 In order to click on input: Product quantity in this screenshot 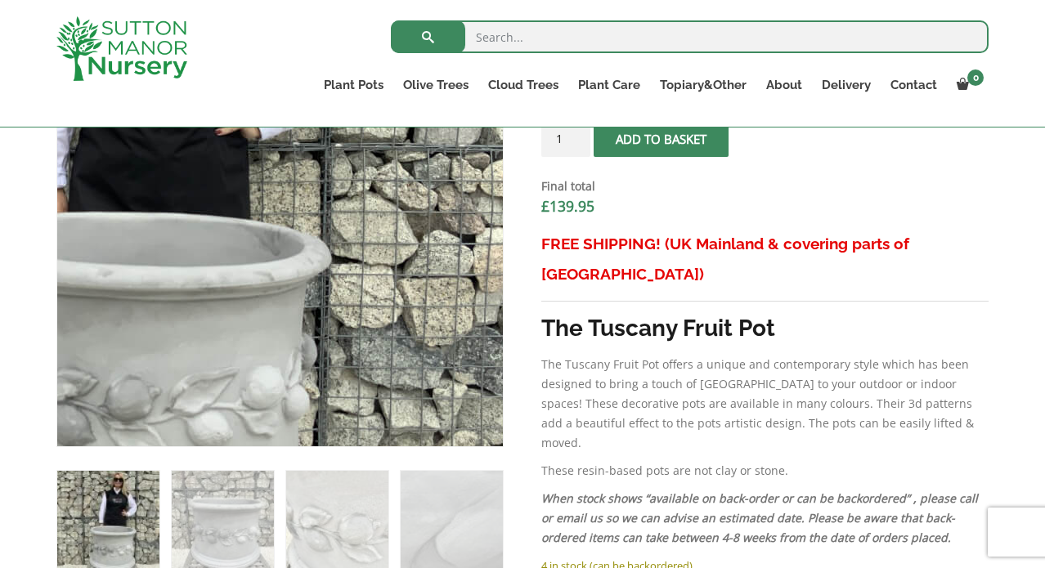, I will do `click(566, 138)`.